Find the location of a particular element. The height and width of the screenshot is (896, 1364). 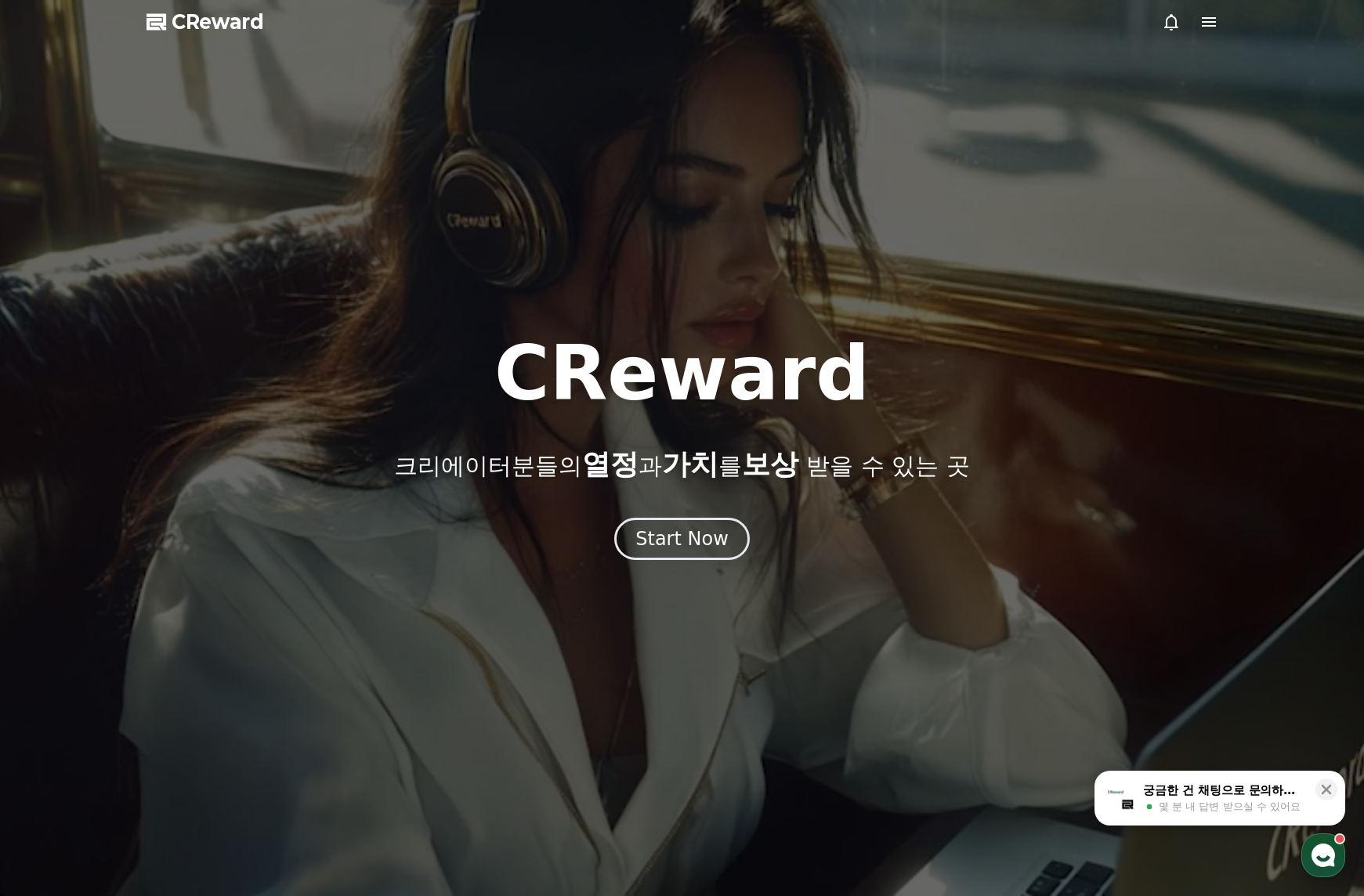

div: Start Now is located at coordinates (682, 538).